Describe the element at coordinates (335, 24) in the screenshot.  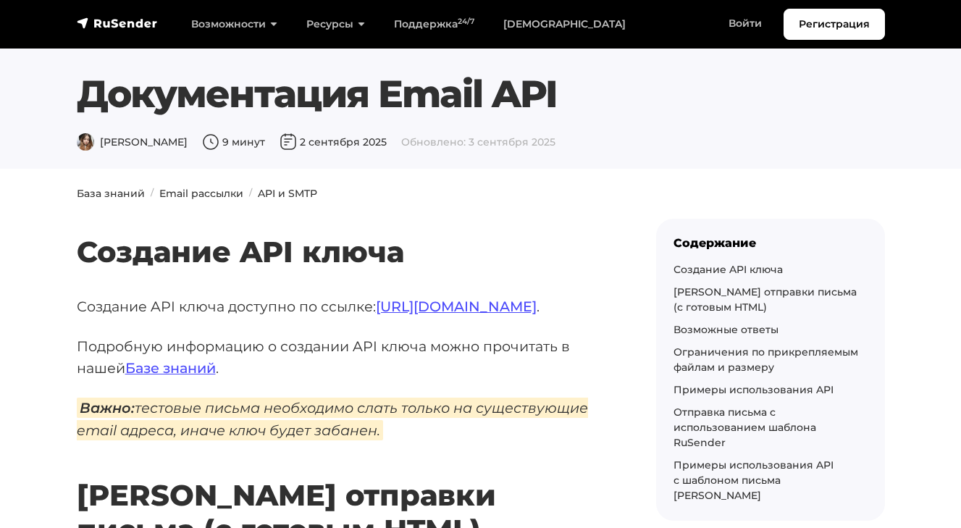
I see `a: Ресурсы` at that location.